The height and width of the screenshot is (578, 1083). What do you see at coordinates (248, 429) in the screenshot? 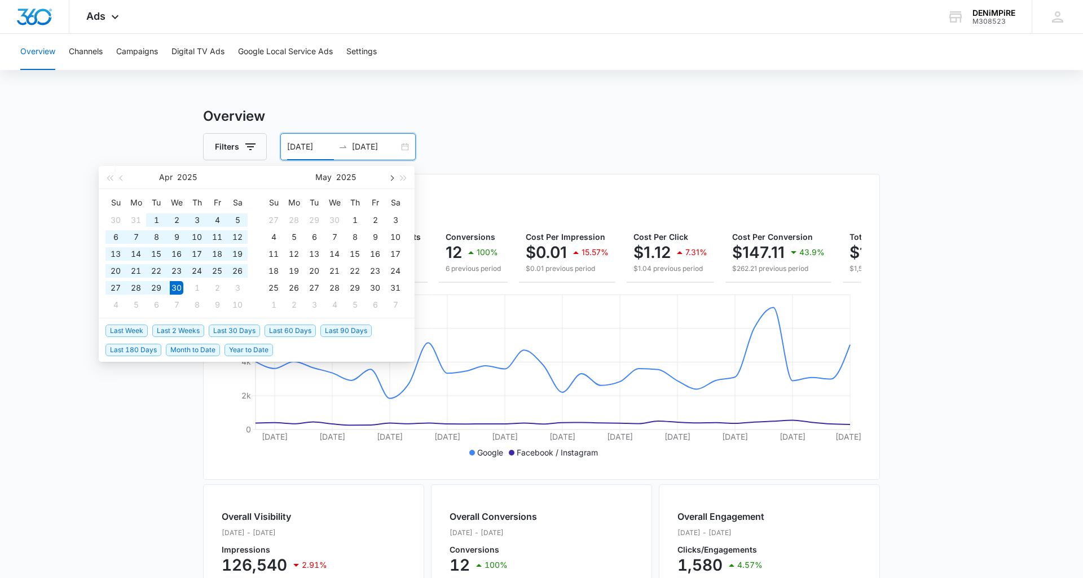
I see `tspan: 0` at bounding box center [248, 429].